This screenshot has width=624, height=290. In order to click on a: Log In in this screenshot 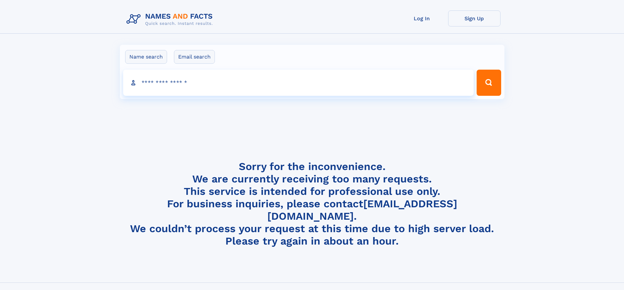, I will do `click(422, 18)`.